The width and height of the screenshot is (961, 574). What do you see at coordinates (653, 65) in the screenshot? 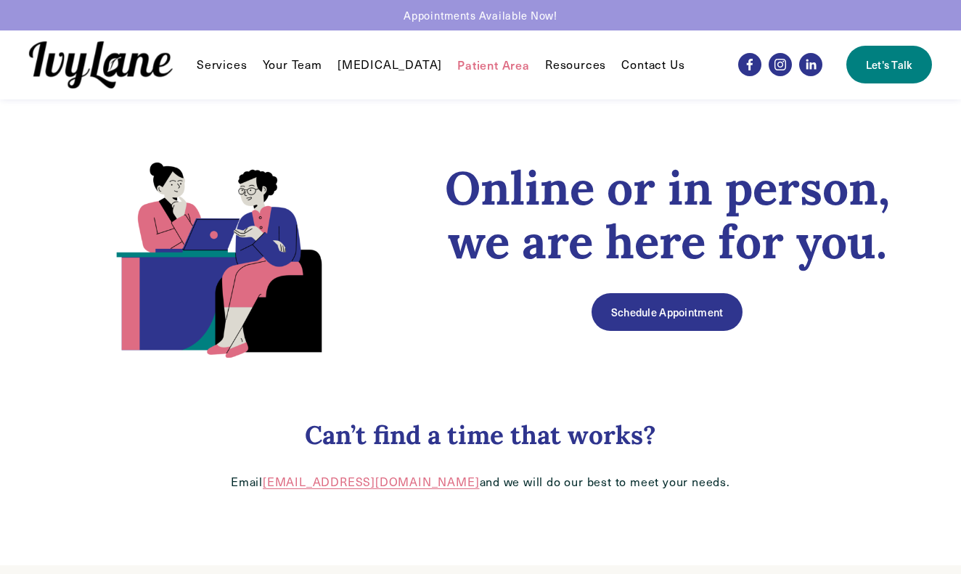
I see `a: Contact Us` at bounding box center [653, 65].